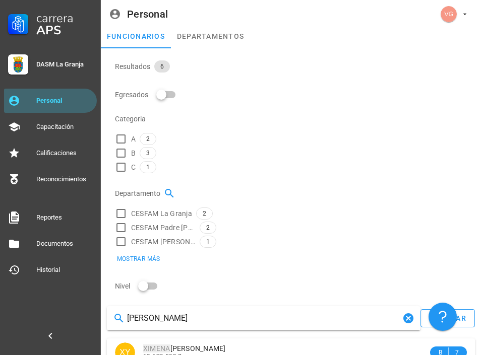 Image resolution: width=481 pixels, height=355 pixels. Describe the element at coordinates (295, 119) in the screenshot. I see `div: Categoria` at that location.